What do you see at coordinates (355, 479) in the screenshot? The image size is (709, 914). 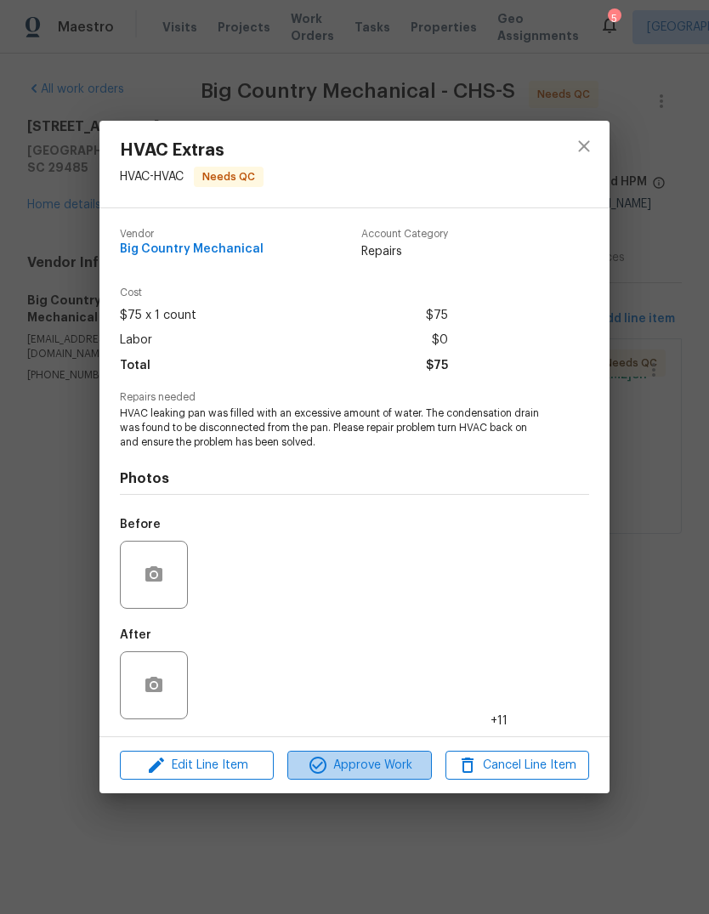 I see `h4: Photos` at bounding box center [355, 479].